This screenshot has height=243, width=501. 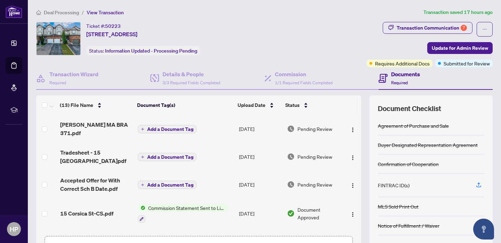 I want to click on span: Document Approved, so click(x=319, y=213).